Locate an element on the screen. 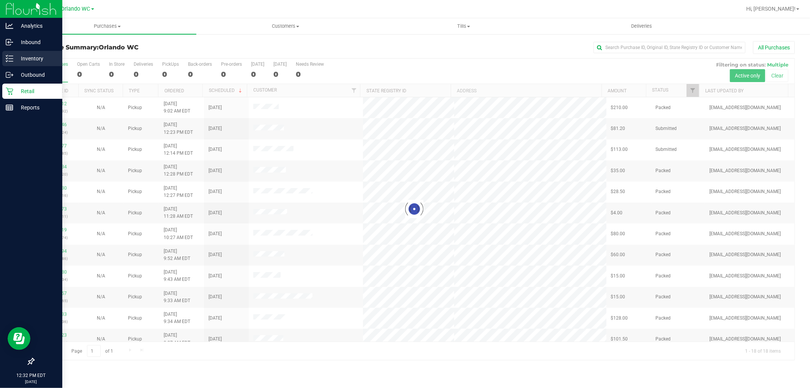  p: Inventory is located at coordinates (36, 59).